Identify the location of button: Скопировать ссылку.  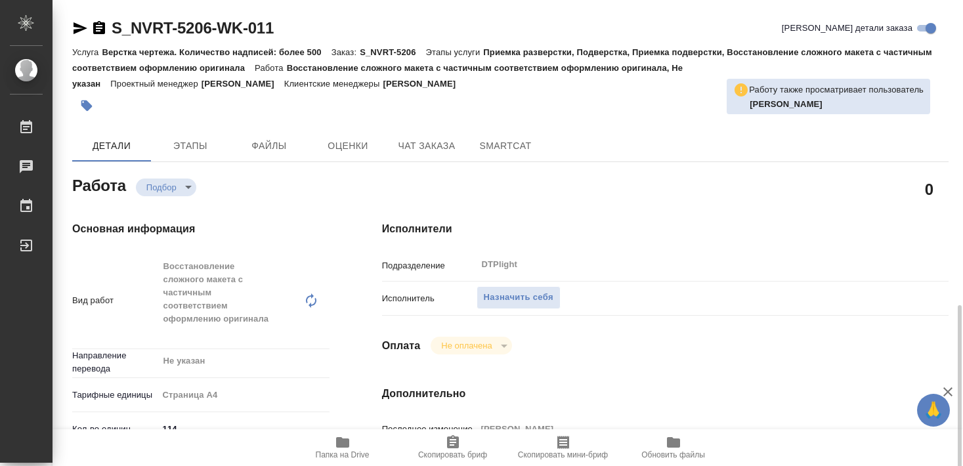
(99, 28).